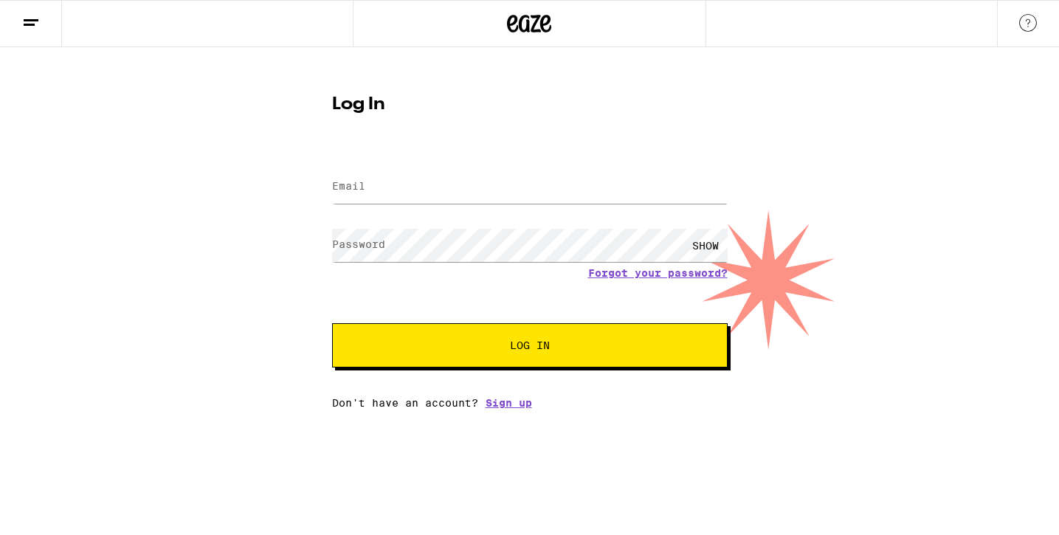  What do you see at coordinates (658, 273) in the screenshot?
I see `a: Forgot your password?` at bounding box center [658, 273].